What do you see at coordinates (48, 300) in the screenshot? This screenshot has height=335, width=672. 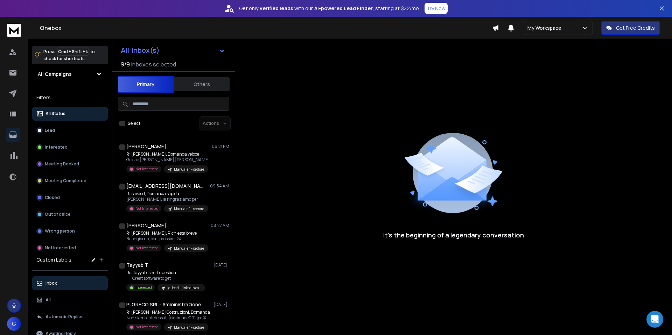 I see `p: All` at bounding box center [48, 300].